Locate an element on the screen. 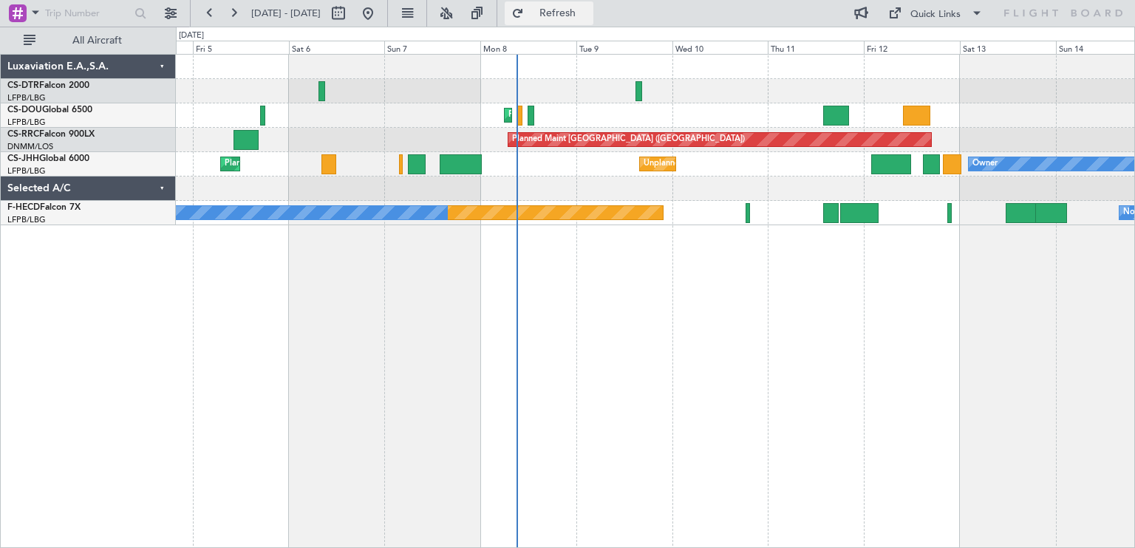 The height and width of the screenshot is (548, 1135). button: All Aircraft is located at coordinates (88, 41).